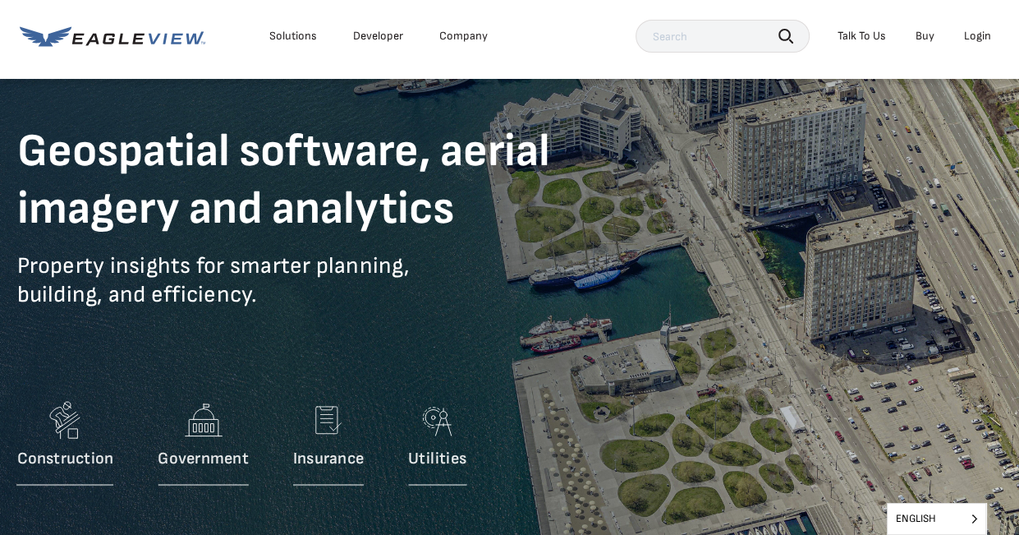 The image size is (1019, 535). What do you see at coordinates (293, 36) in the screenshot?
I see `div: Solutions` at bounding box center [293, 36].